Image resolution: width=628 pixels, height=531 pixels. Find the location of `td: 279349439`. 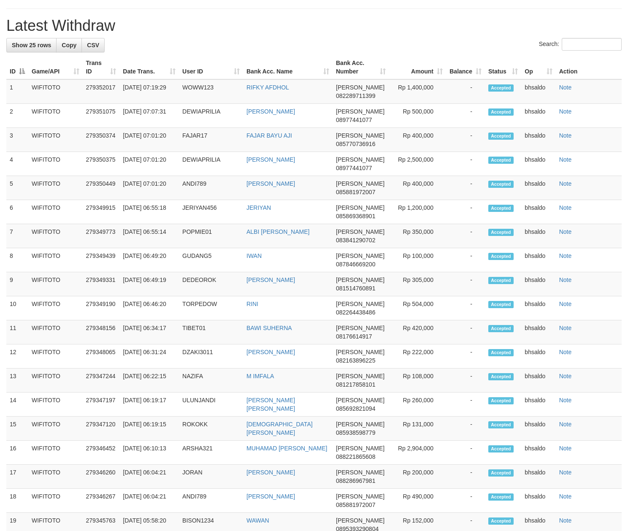

td: 279349439 is located at coordinates (101, 260).